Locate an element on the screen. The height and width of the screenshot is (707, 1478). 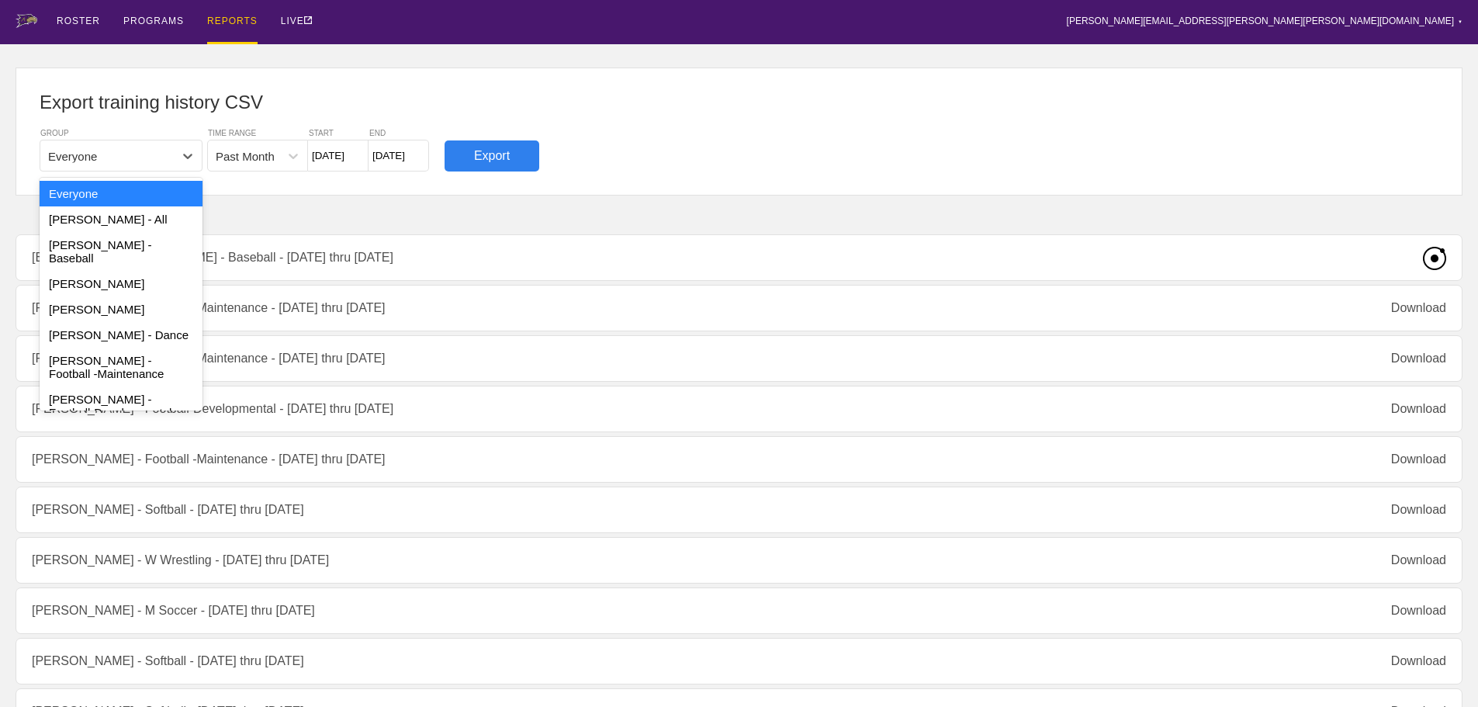
h1: Export training history CSV is located at coordinates (739, 102).